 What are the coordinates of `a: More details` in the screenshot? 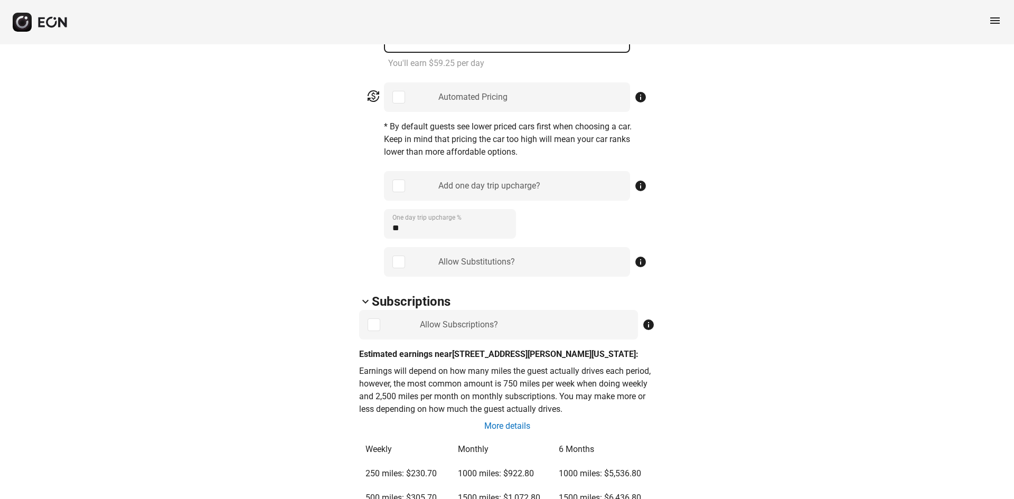 It's located at (507, 426).